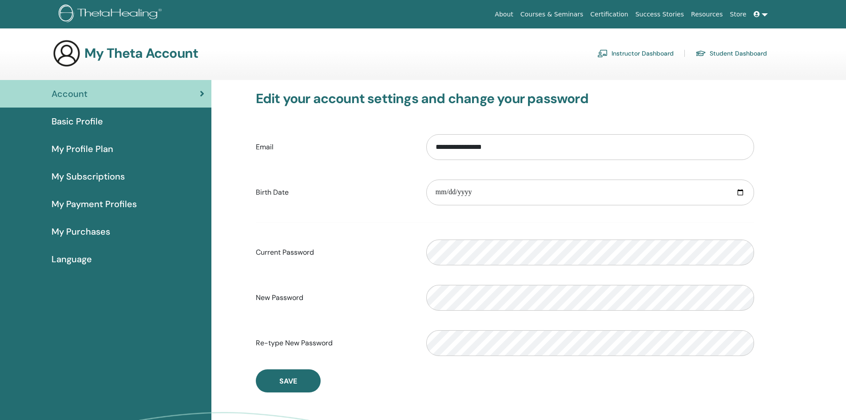 This screenshot has width=846, height=420. I want to click on label: Email, so click(334, 147).